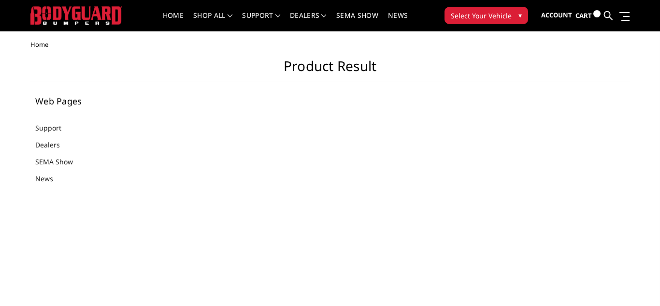 This screenshot has height=306, width=660. What do you see at coordinates (330, 70) in the screenshot?
I see `h1: Product Result` at bounding box center [330, 70].